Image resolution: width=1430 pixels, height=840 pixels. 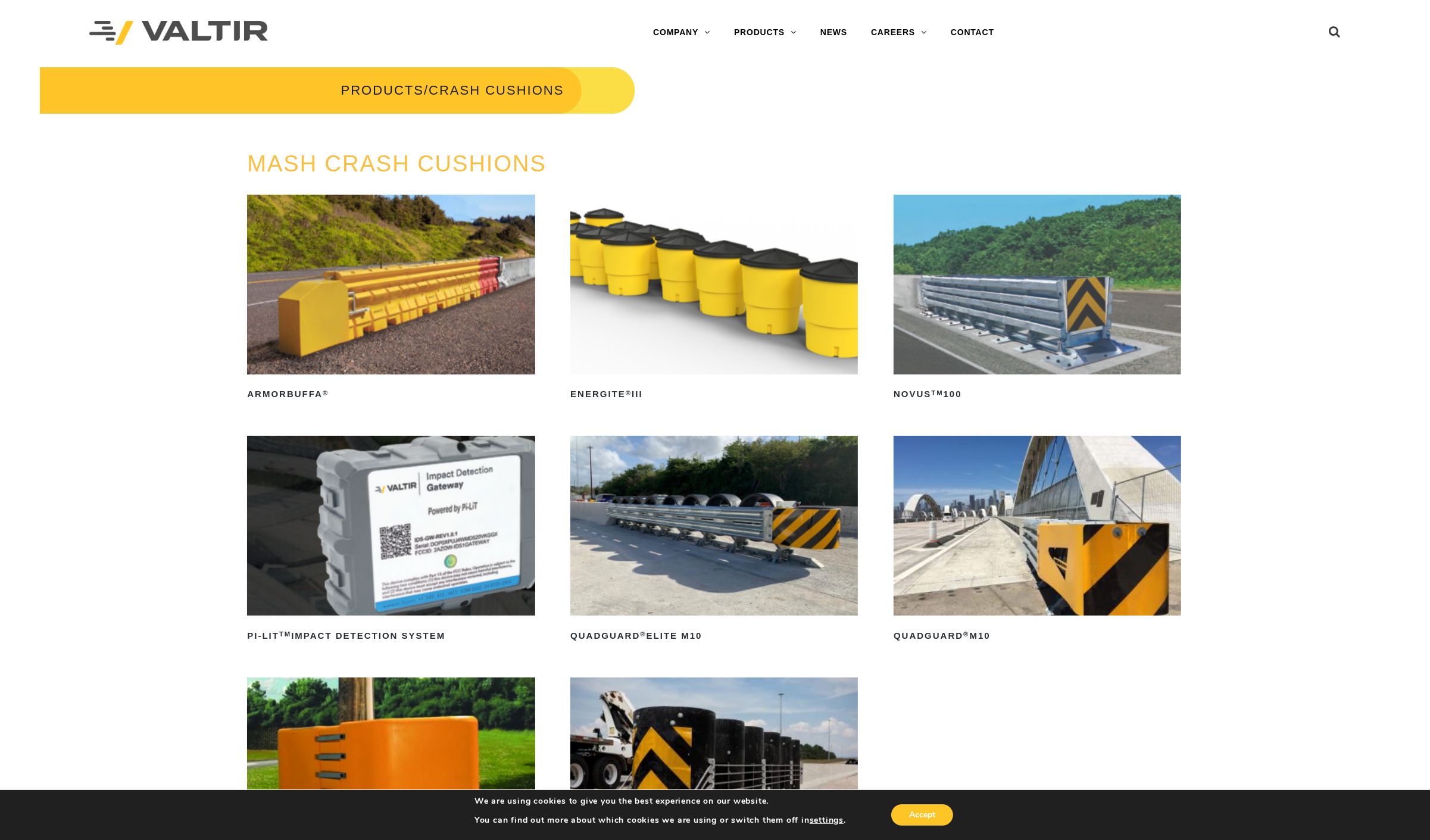 What do you see at coordinates (900, 33) in the screenshot?
I see `a: CAREERS` at bounding box center [900, 33].